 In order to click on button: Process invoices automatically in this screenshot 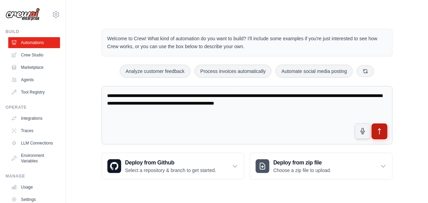, I will do `click(233, 71)`.